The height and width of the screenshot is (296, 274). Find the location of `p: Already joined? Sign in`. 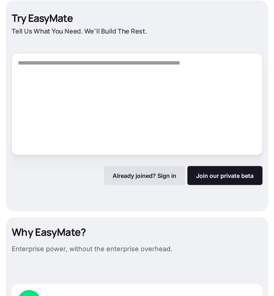

p: Already joined? Sign in is located at coordinates (145, 176).